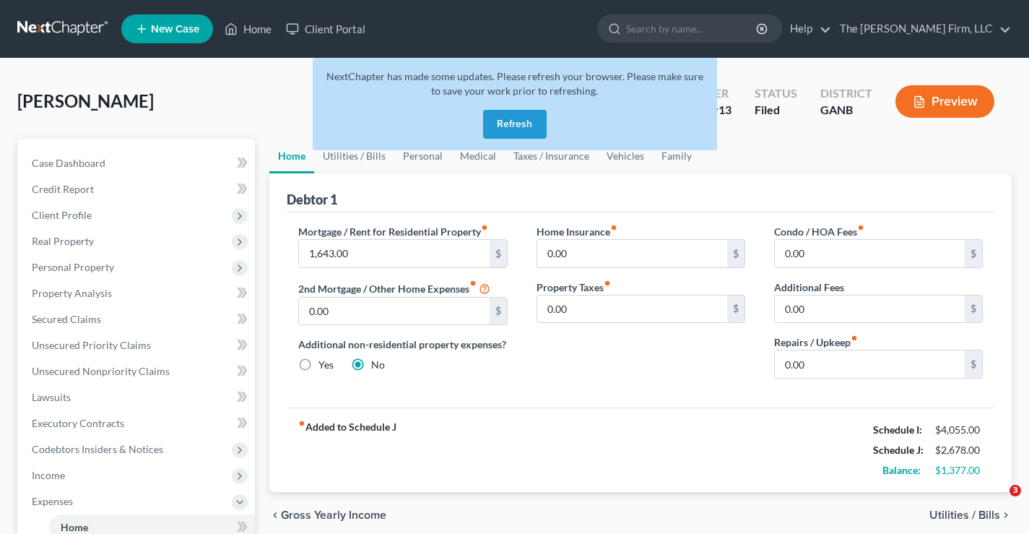 The width and height of the screenshot is (1029, 534). What do you see at coordinates (51, 397) in the screenshot?
I see `span: Lawsuits` at bounding box center [51, 397].